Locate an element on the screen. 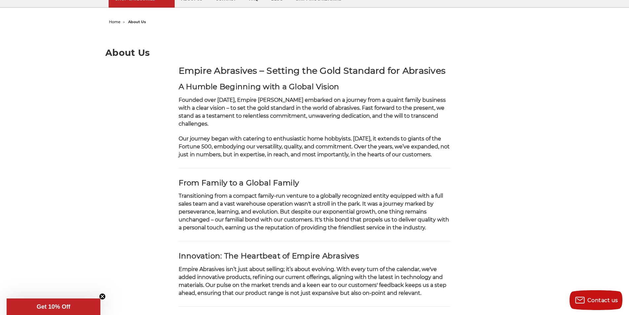 The width and height of the screenshot is (629, 315). span: Empire Abrasives isn’t just about selling; it’s about evolving. With every turn of the calendar, ... is located at coordinates (312, 281).